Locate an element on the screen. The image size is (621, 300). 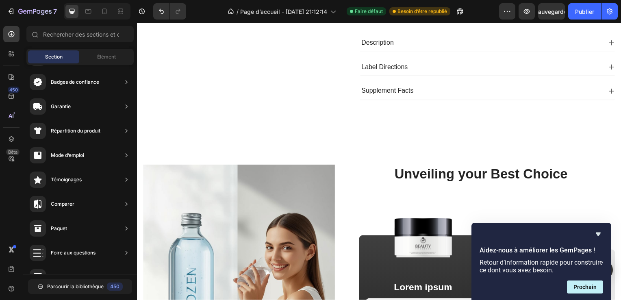
div: Répartition du produit is located at coordinates (76, 131).